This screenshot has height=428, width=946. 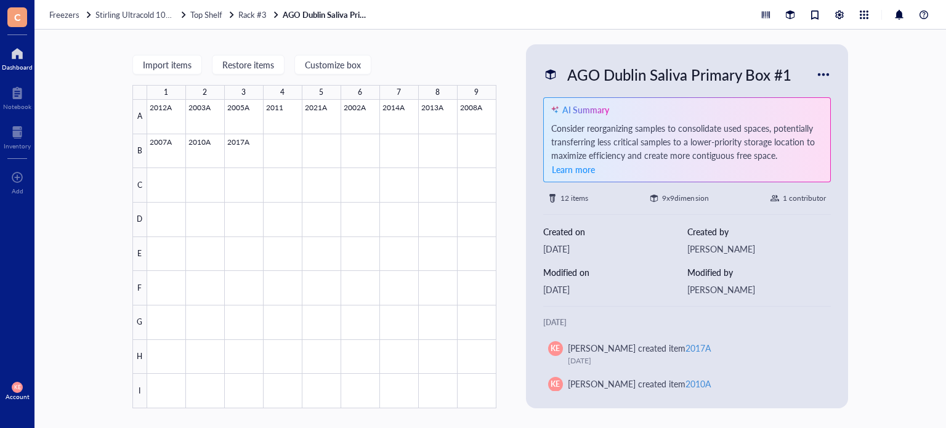 What do you see at coordinates (140, 288) in the screenshot?
I see `div: F` at bounding box center [140, 288].